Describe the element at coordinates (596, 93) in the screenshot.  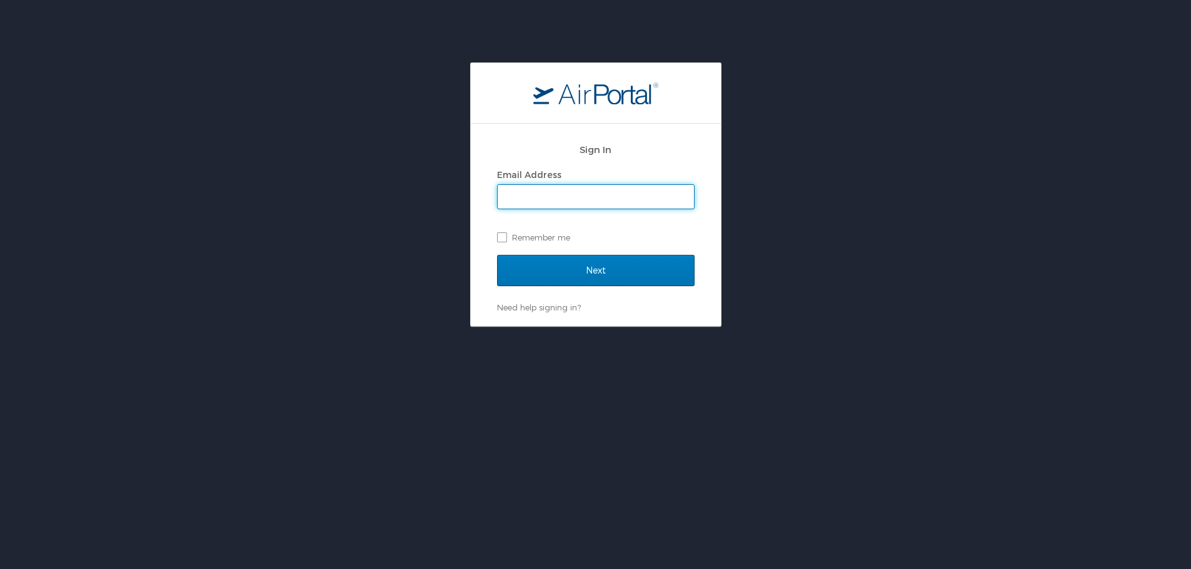
I see `img: logo` at that location.